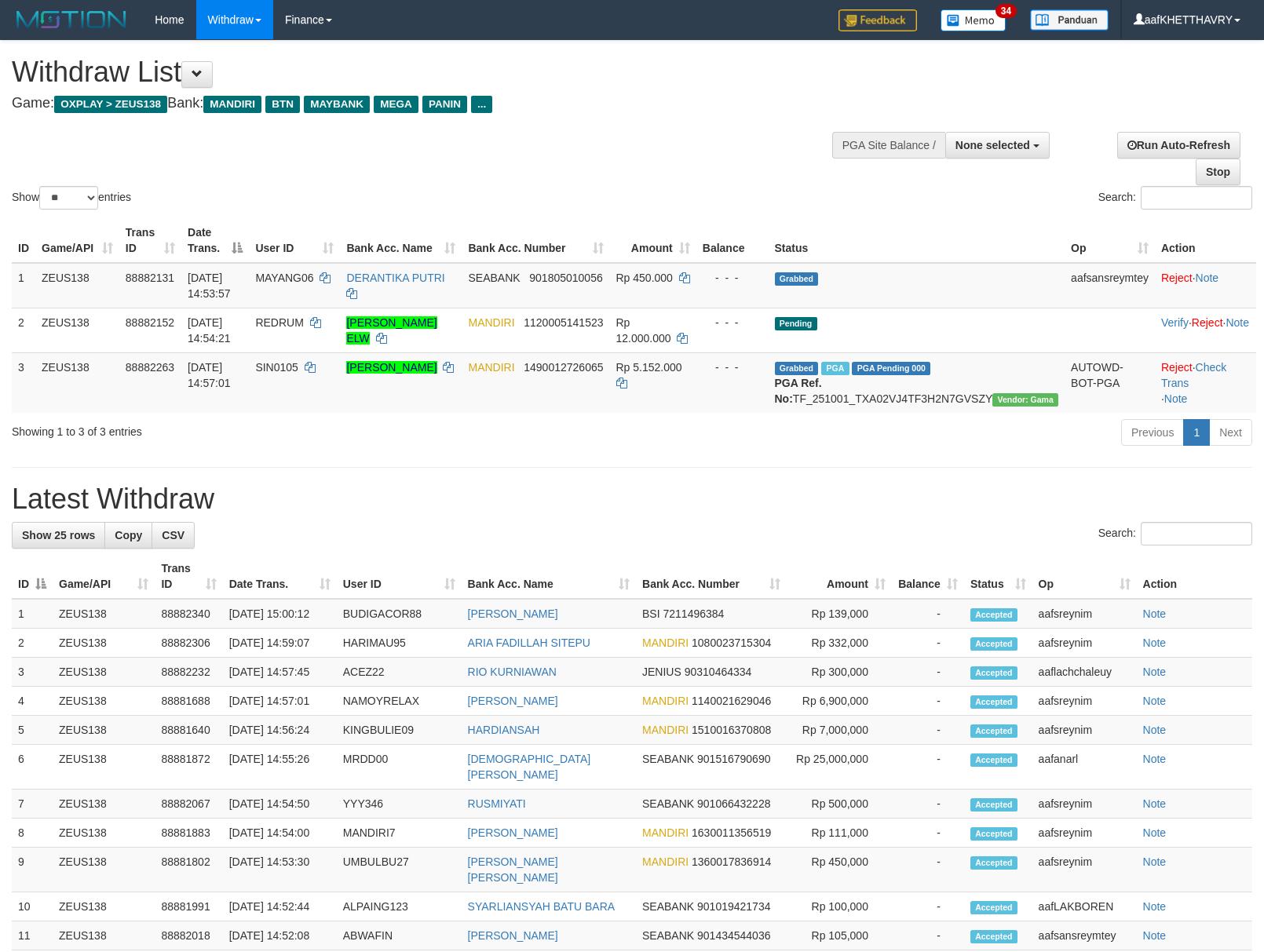 The width and height of the screenshot is (1264, 952). Describe the element at coordinates (150, 368) in the screenshot. I see `span: 88882263` at that location.